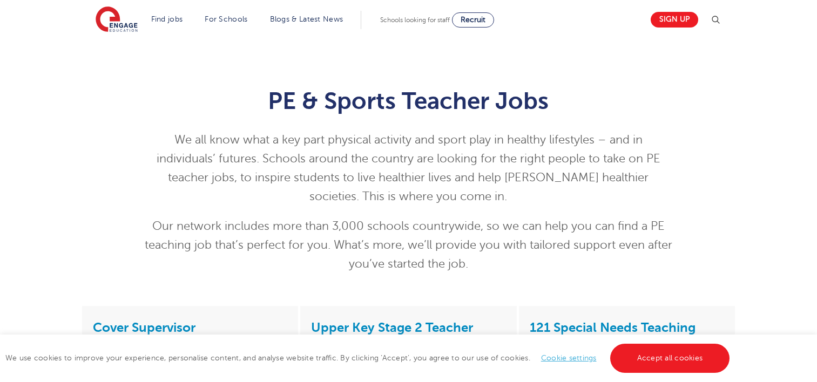 This screenshot has width=817, height=382. What do you see at coordinates (167, 19) in the screenshot?
I see `a: Find jobs` at bounding box center [167, 19].